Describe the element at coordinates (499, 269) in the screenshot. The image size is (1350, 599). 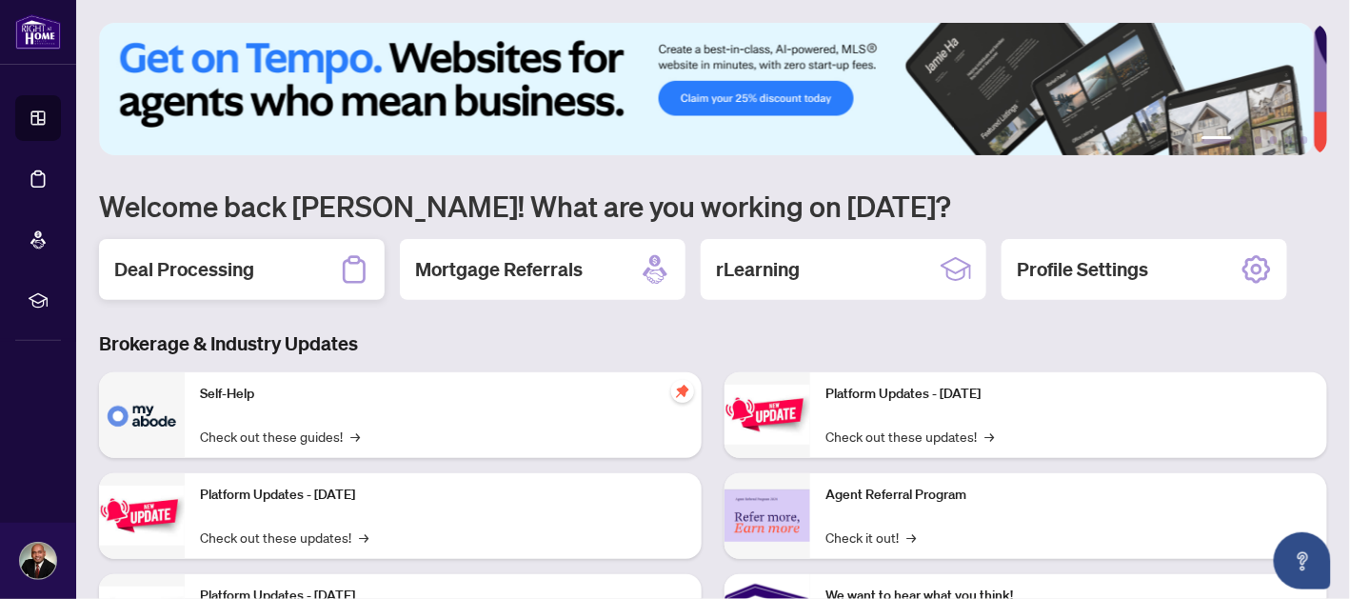
I see `h2: Mortgage Referrals` at that location.